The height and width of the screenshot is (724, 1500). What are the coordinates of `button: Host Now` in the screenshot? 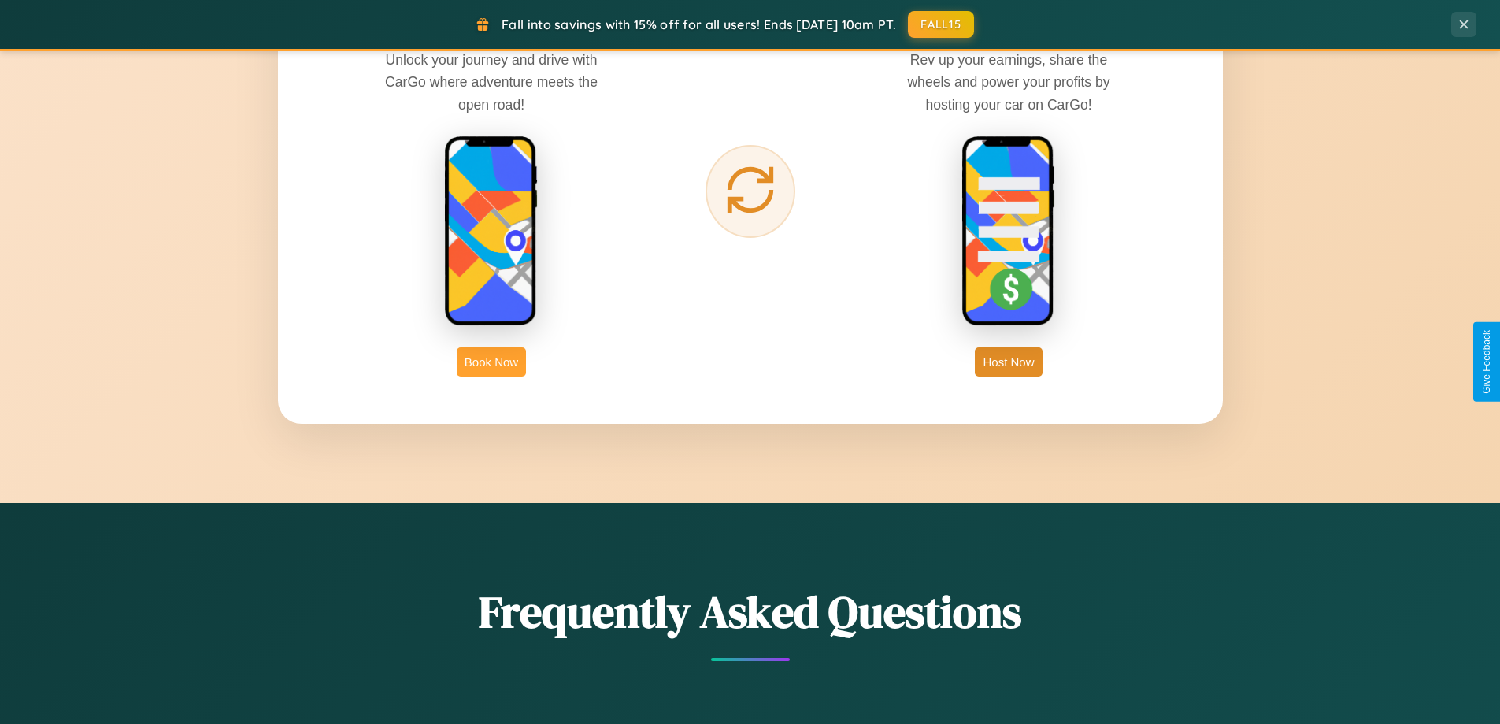 It's located at (1008, 362).